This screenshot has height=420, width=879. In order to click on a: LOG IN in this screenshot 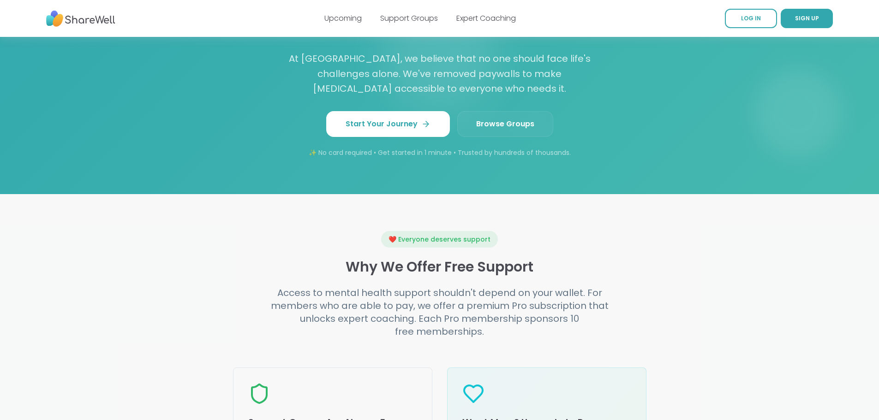, I will do `click(750, 18)`.